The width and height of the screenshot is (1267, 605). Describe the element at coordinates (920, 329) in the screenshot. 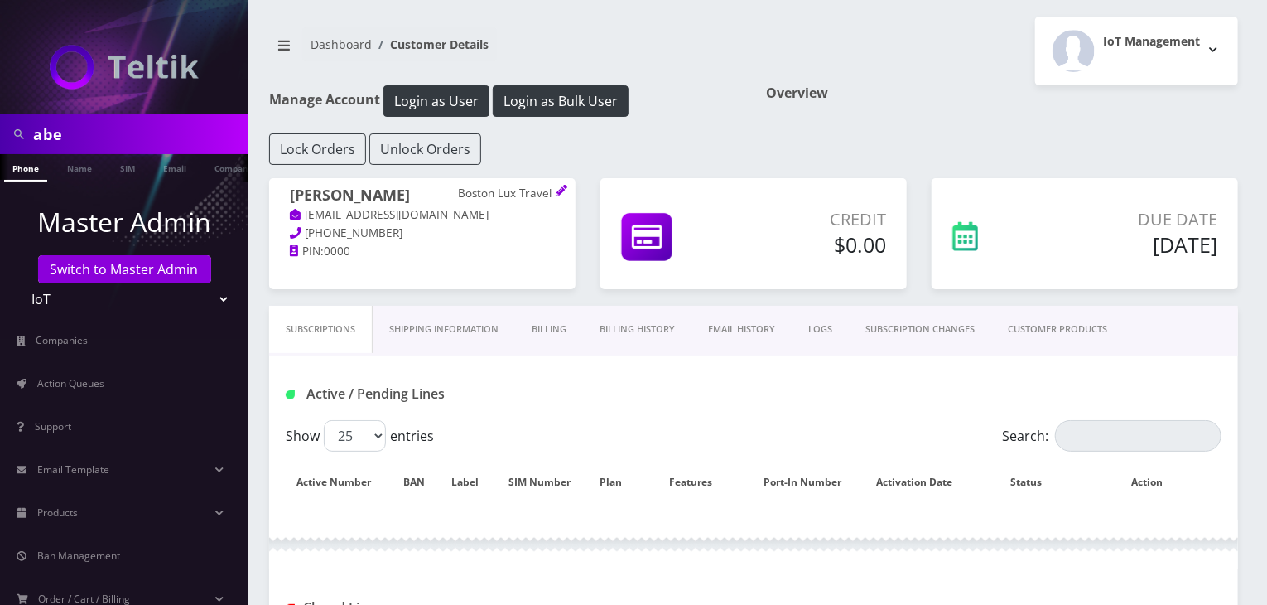

I see `a: SUBSCRIPTION CHANGES` at that location.